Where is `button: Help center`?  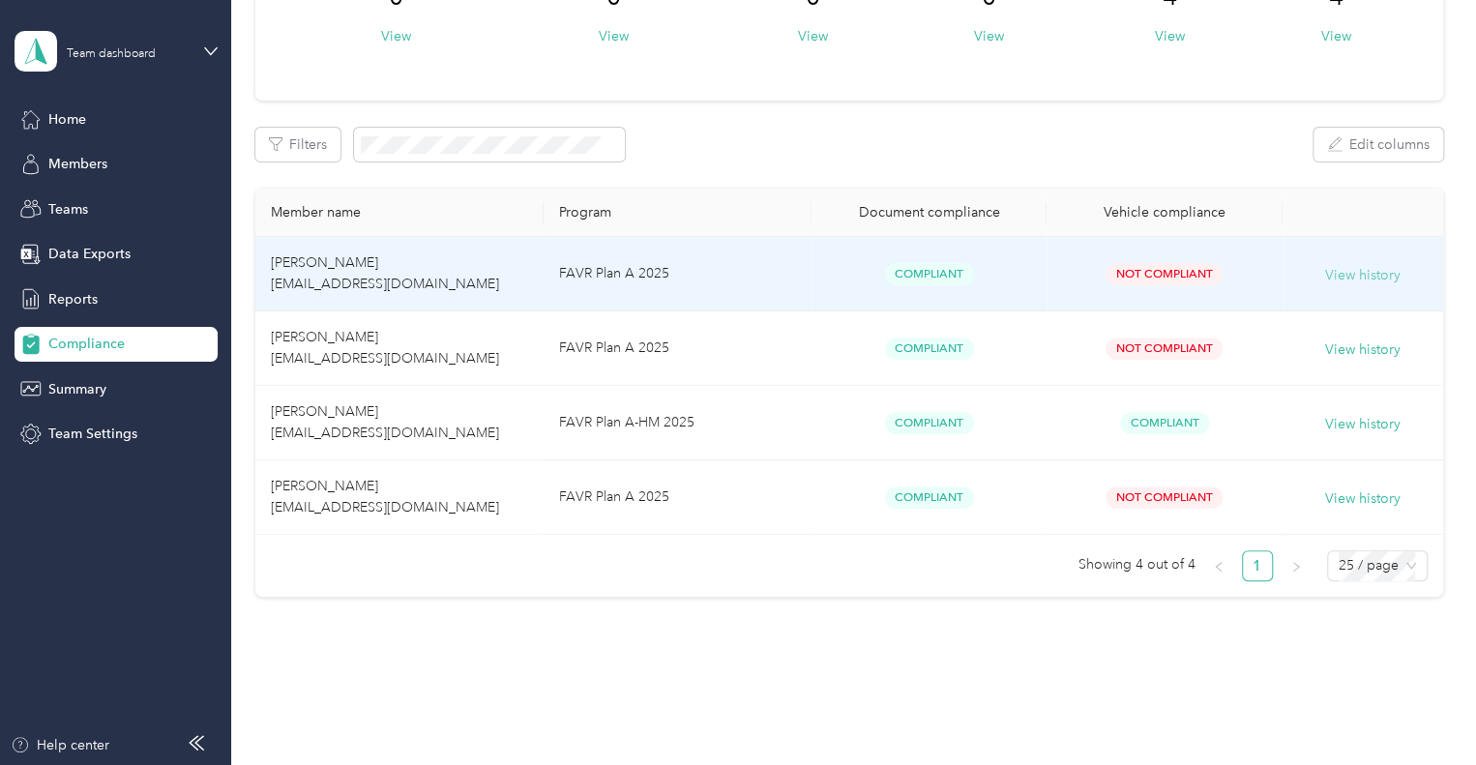 button: Help center is located at coordinates (60, 745).